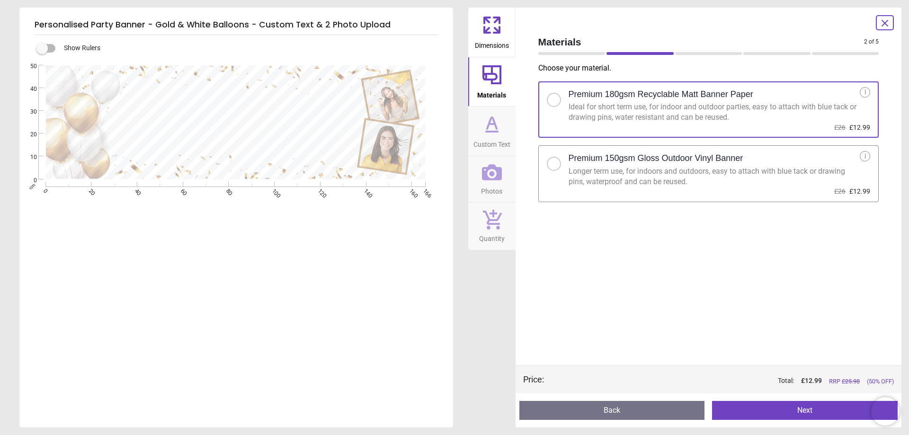 This screenshot has width=909, height=435. Describe the element at coordinates (28, 89) in the screenshot. I see `span: 40` at that location.